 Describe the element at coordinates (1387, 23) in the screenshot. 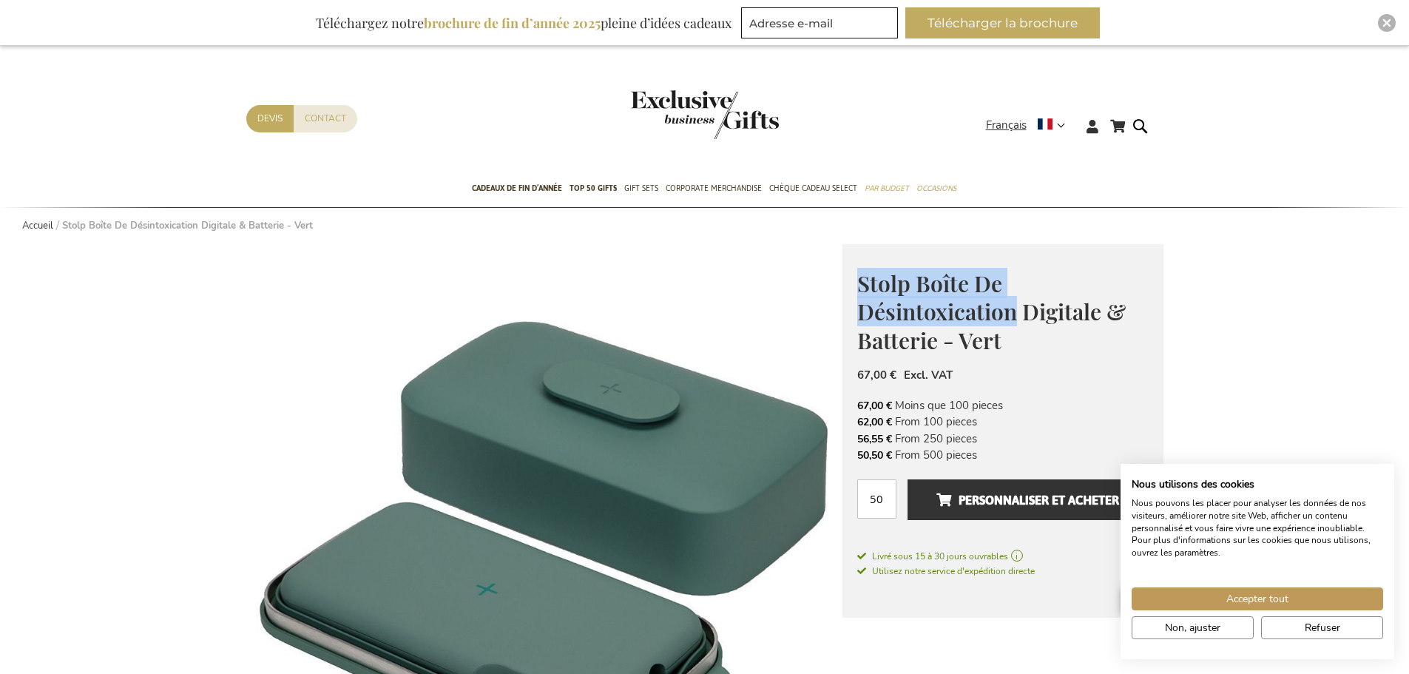

I see `div: Close` at that location.